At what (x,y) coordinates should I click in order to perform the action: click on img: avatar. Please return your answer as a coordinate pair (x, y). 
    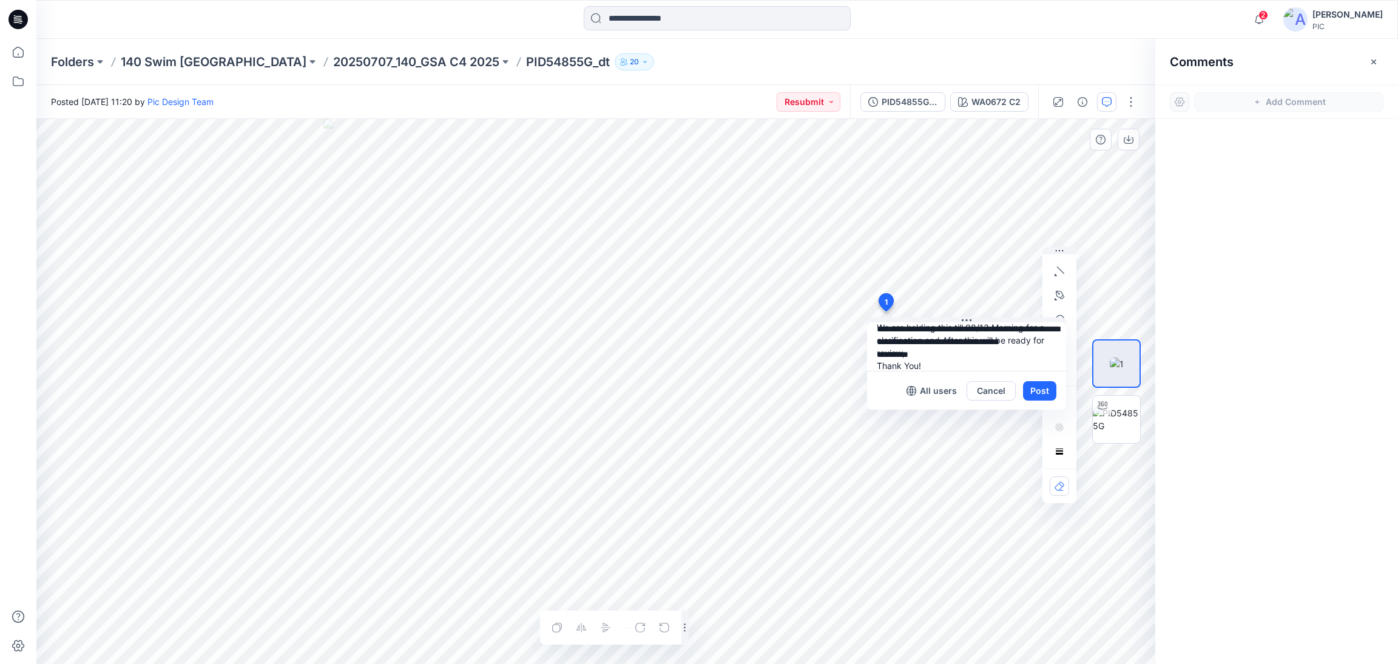
    Looking at the image, I should click on (1295, 19).